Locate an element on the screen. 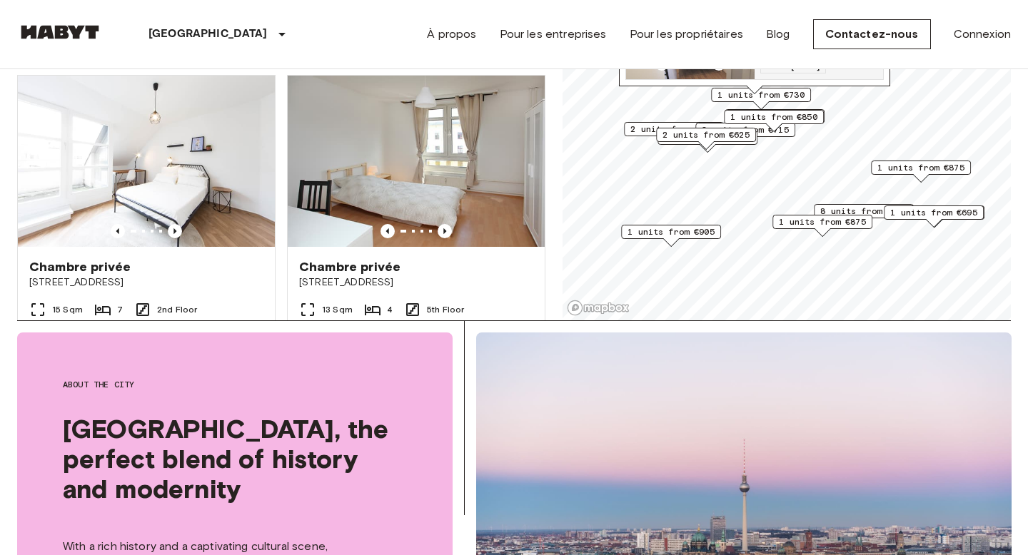 This screenshot has height=555, width=1028. span: 1 units from €730 is located at coordinates (761, 95).